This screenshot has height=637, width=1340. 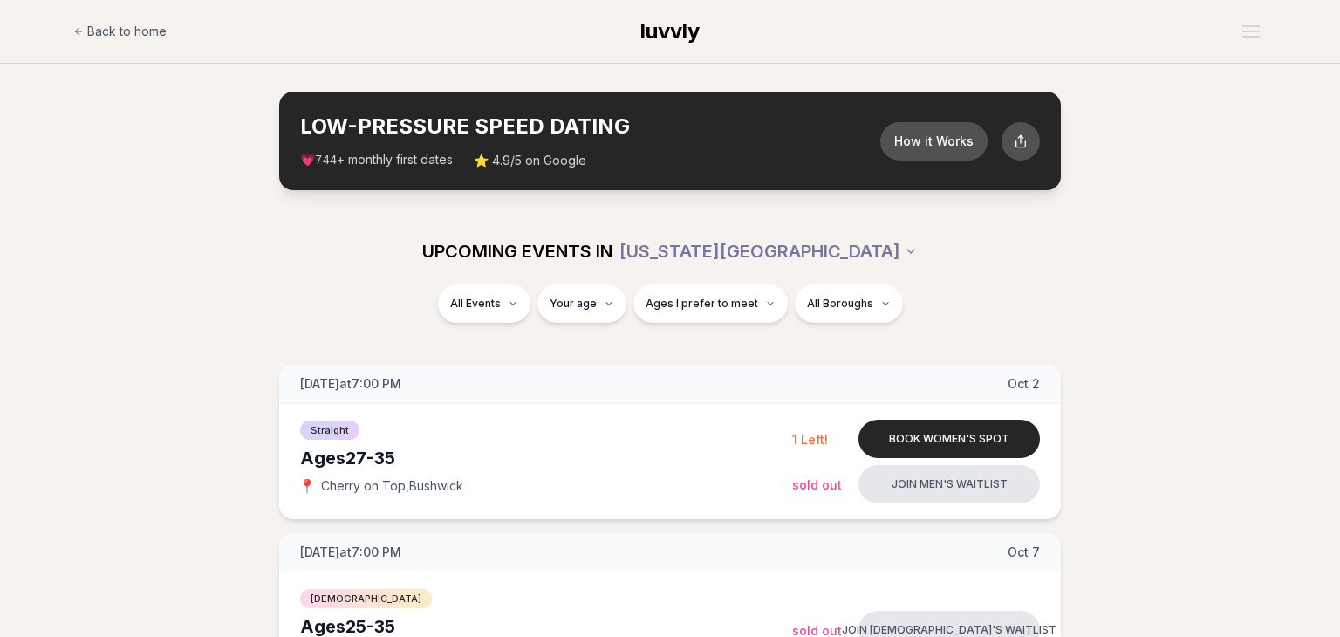 I want to click on span: ⭐ 4.9/5 on Google, so click(x=529, y=160).